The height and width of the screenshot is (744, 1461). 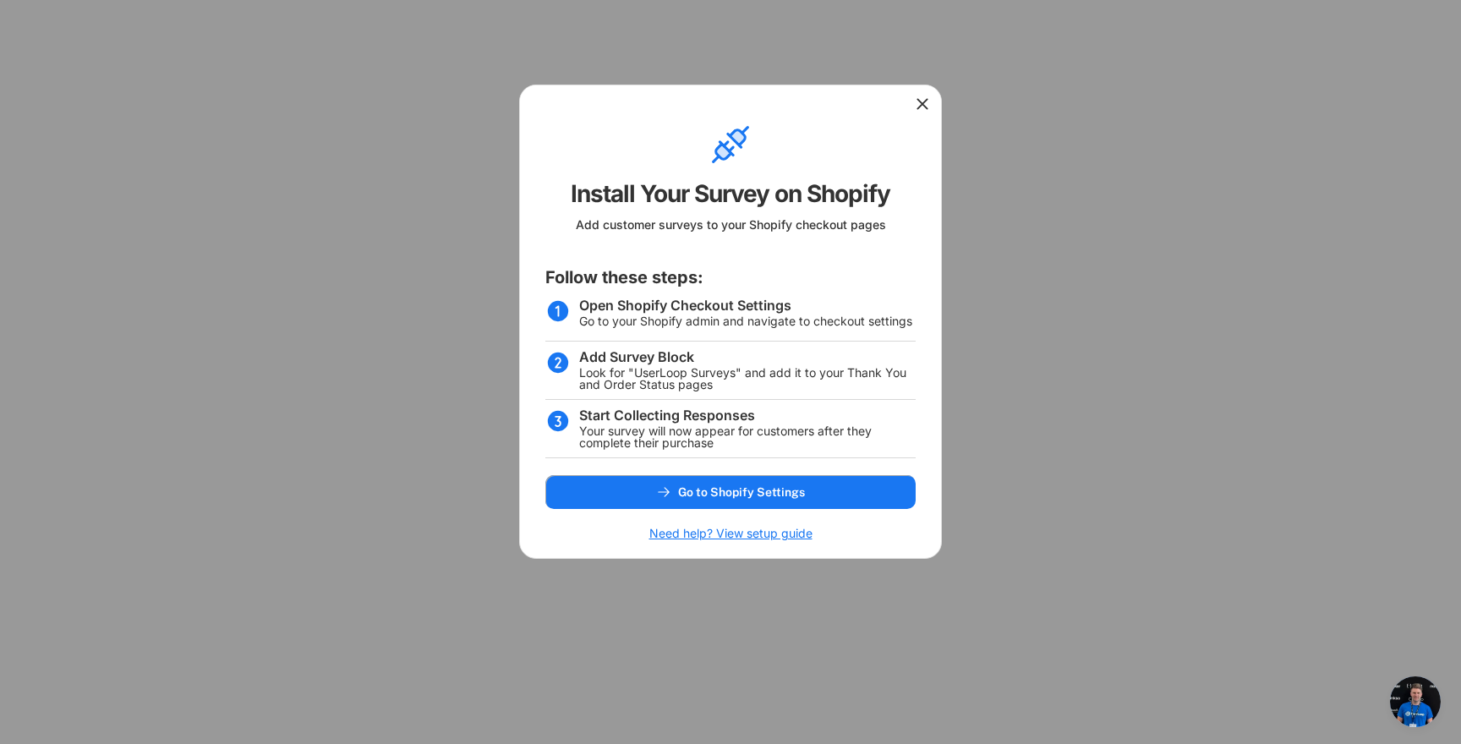 What do you see at coordinates (741, 492) in the screenshot?
I see `span: Go to Shopify Settings` at bounding box center [741, 492].